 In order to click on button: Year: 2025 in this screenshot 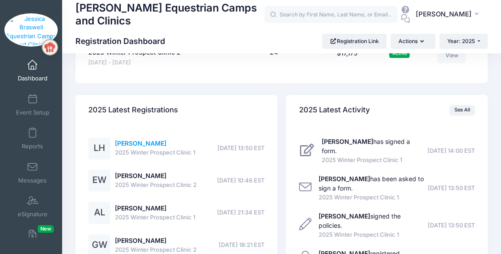, I will do `click(464, 41)`.